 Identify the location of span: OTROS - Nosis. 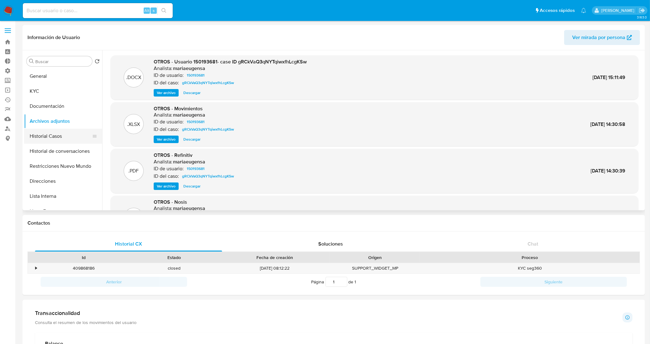
(170, 202).